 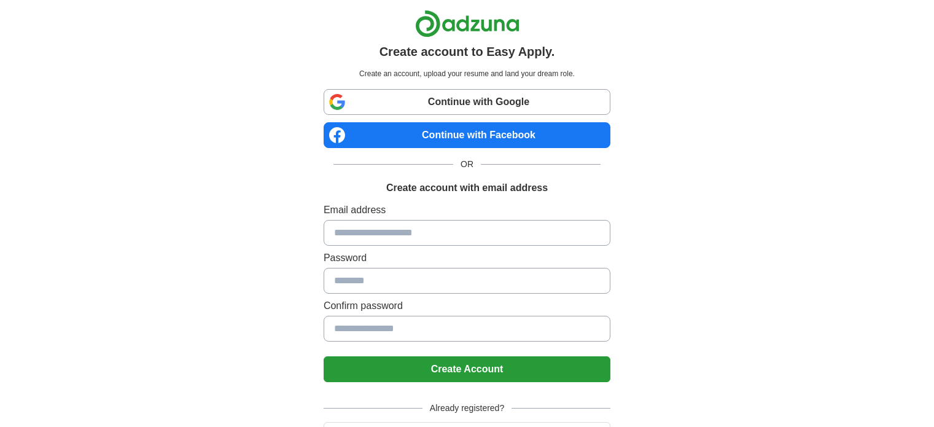 I want to click on button: Create Account, so click(x=467, y=369).